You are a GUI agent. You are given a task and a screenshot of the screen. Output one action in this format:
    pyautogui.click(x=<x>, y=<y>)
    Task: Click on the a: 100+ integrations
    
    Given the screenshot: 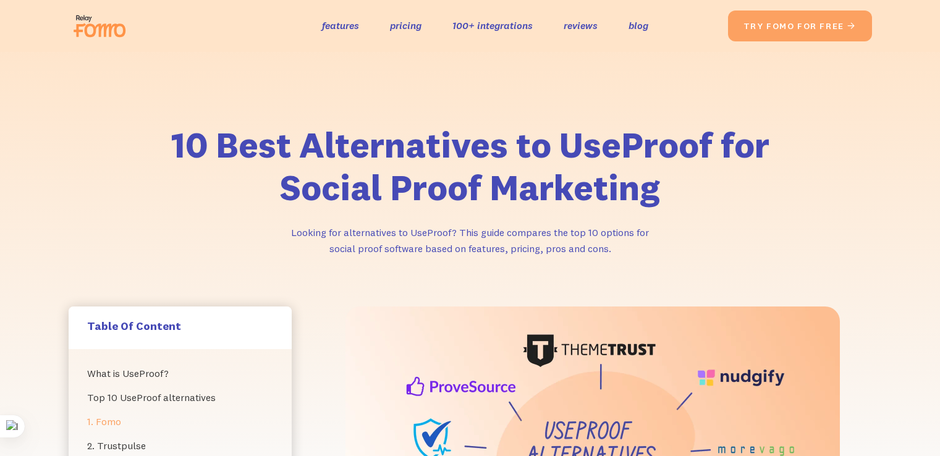 What is the action you would take?
    pyautogui.click(x=492, y=25)
    